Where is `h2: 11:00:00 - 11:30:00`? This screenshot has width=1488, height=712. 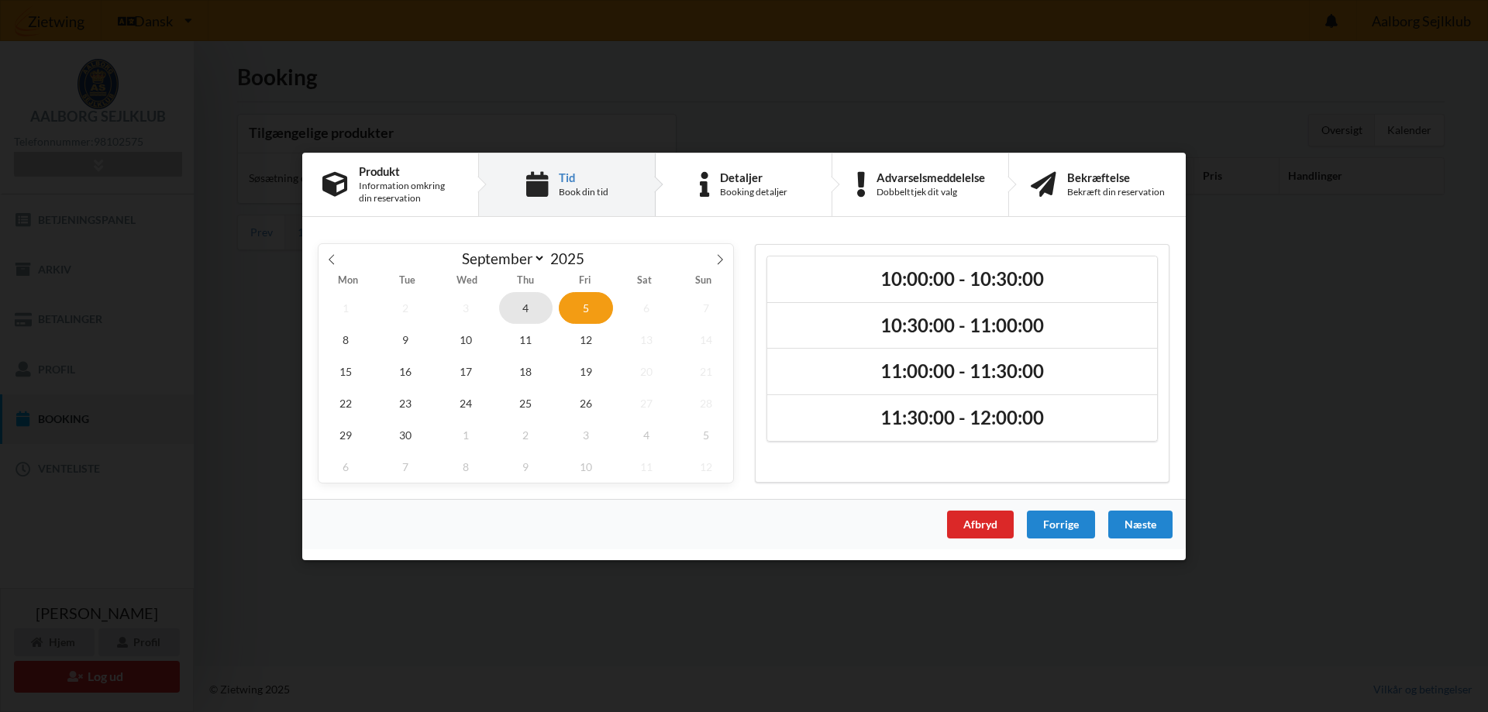
h2: 11:00:00 - 11:30:00 is located at coordinates (962, 371).